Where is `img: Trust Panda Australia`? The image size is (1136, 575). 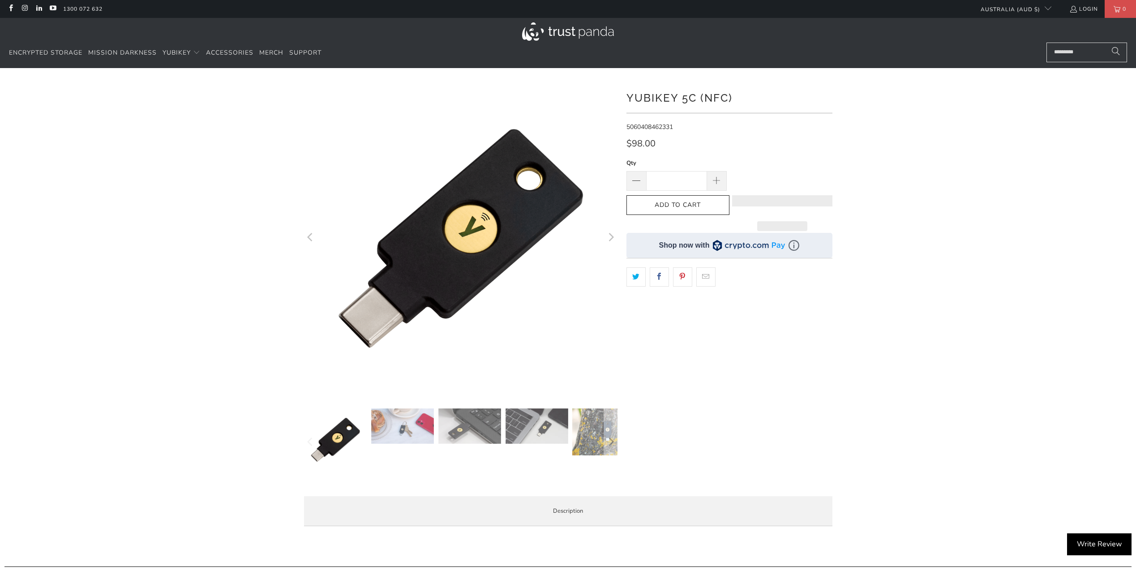
img: Trust Panda Australia is located at coordinates (568, 31).